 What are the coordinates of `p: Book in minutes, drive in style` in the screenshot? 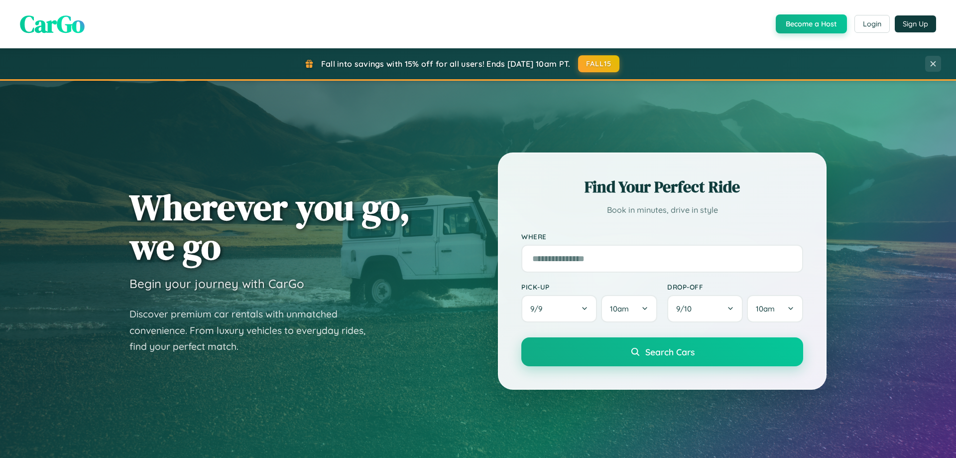 It's located at (662, 210).